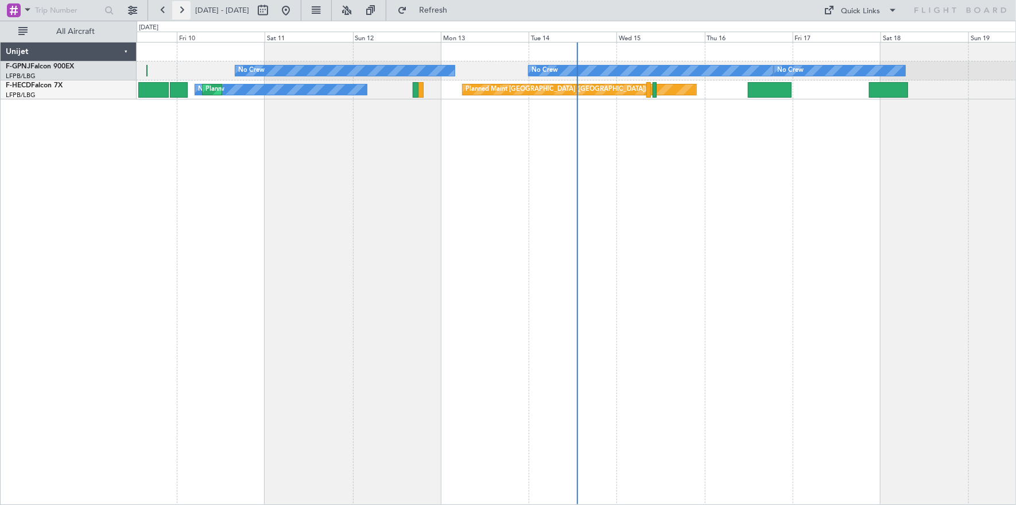 The width and height of the screenshot is (1016, 505). I want to click on span: F-GPNJ, so click(18, 67).